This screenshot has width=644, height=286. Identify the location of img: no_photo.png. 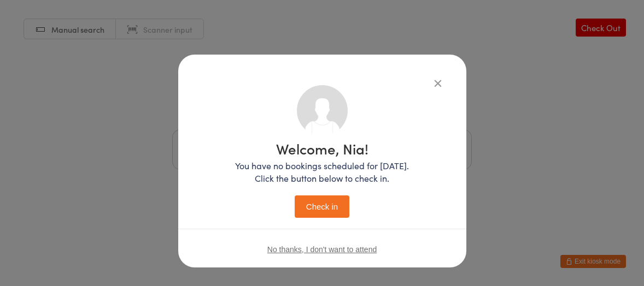
(322, 110).